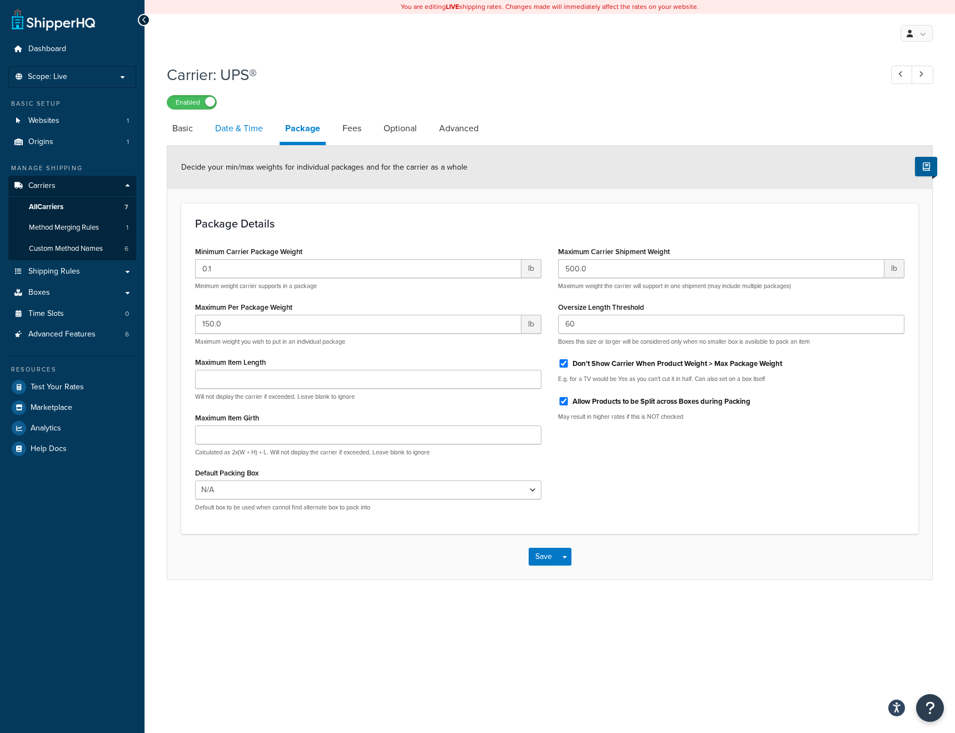 This screenshot has width=955, height=733. Describe the element at coordinates (47, 77) in the screenshot. I see `span: Scope: Live` at that location.